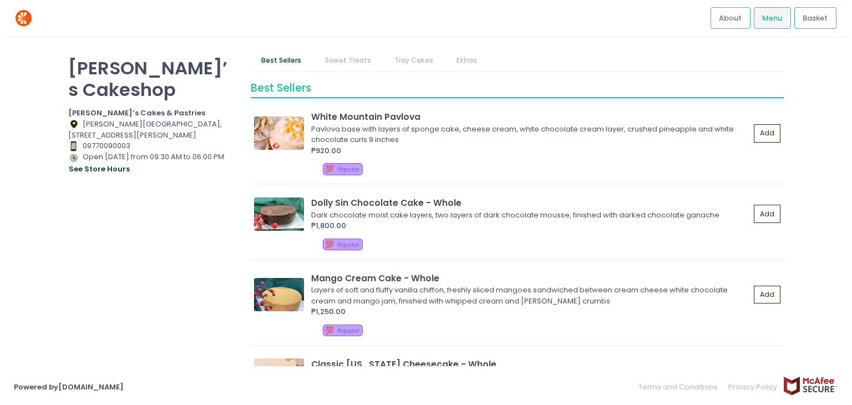  What do you see at coordinates (530, 202) in the screenshot?
I see `div: Dolly Sin Chocolate Cake - Whole` at bounding box center [530, 202].